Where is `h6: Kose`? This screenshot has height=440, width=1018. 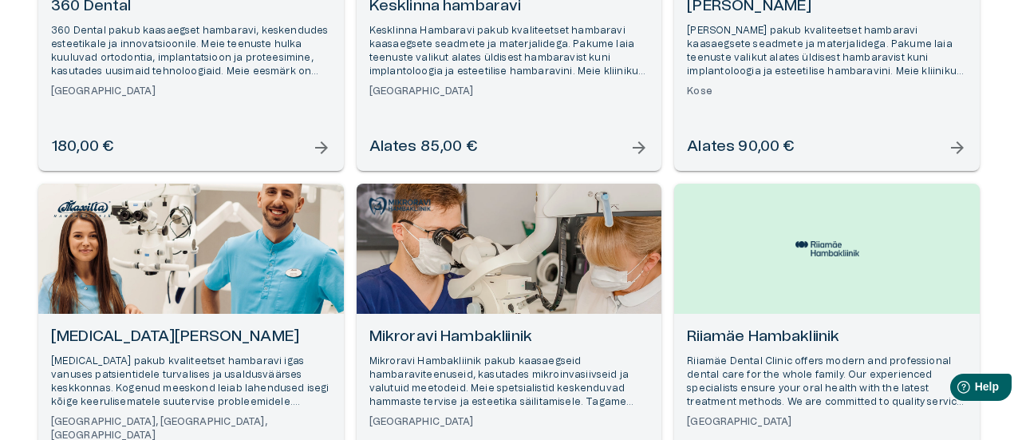 h6: Kose is located at coordinates (827, 91).